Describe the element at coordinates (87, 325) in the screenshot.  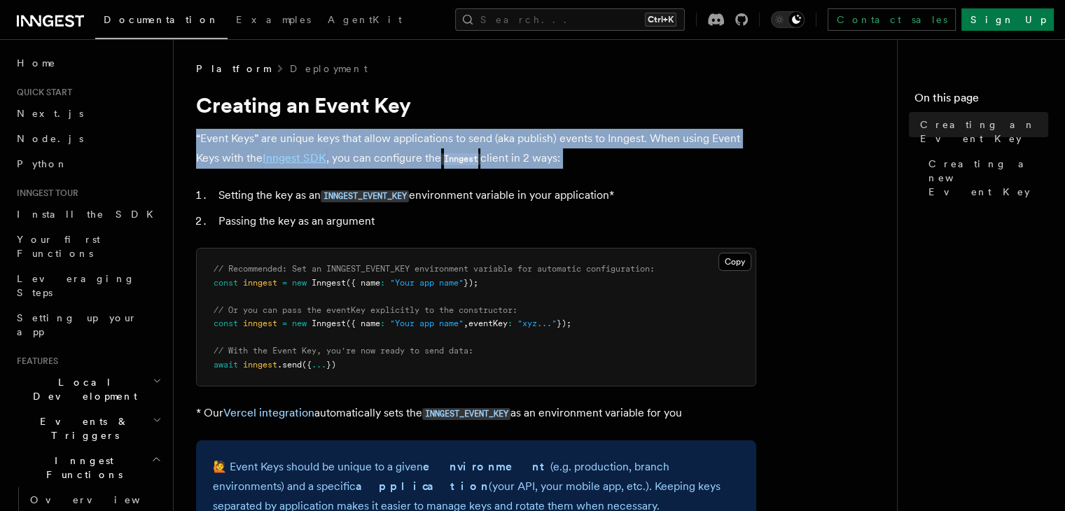
I see `a: Setting up your app` at that location.